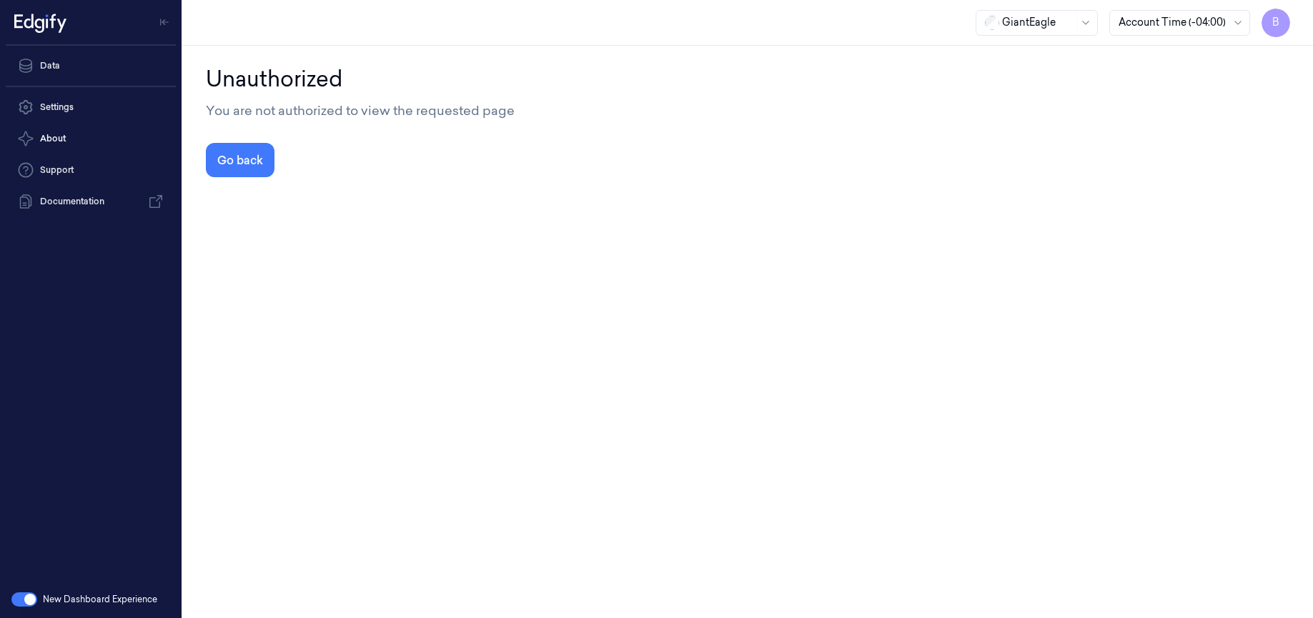  I want to click on button: B, so click(1276, 23).